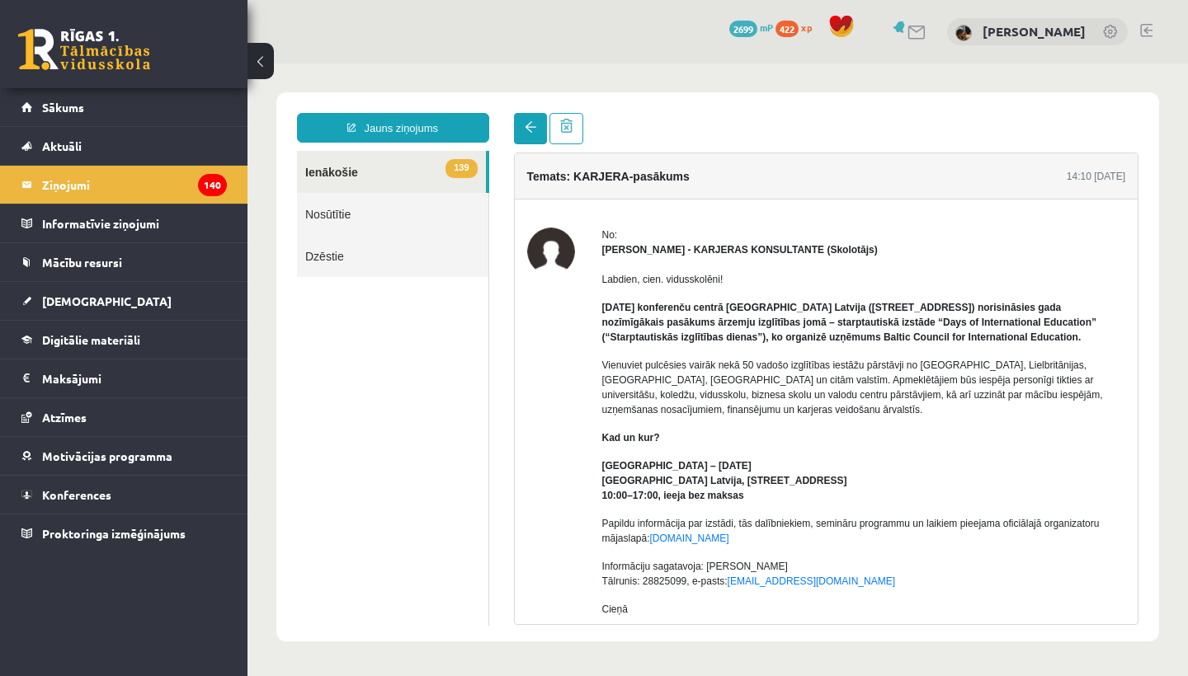 The width and height of the screenshot is (1188, 676). Describe the element at coordinates (361, 113) in the screenshot. I see `h4: Temats: KARJERA-pasākums` at that location.